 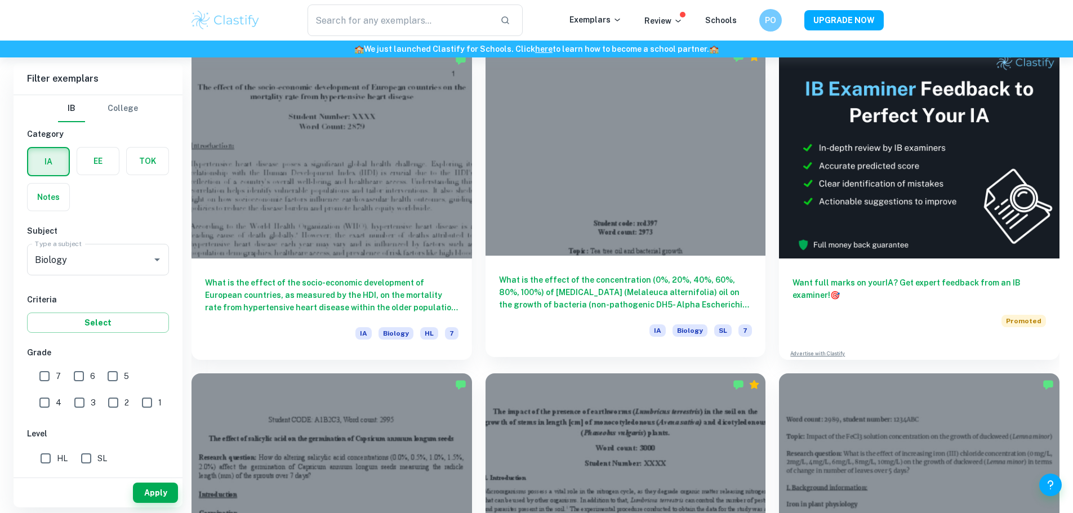 What do you see at coordinates (536, 49) in the screenshot?
I see `h6: We just launched Clastify for Schools. Click to learn how to become a school partner.` at bounding box center [536, 49].